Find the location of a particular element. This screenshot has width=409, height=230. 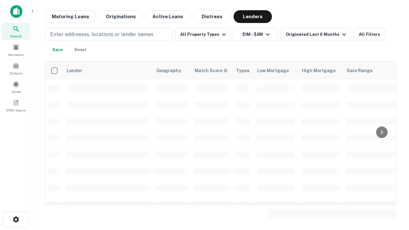

th: Low Mortgage is located at coordinates (276, 71).